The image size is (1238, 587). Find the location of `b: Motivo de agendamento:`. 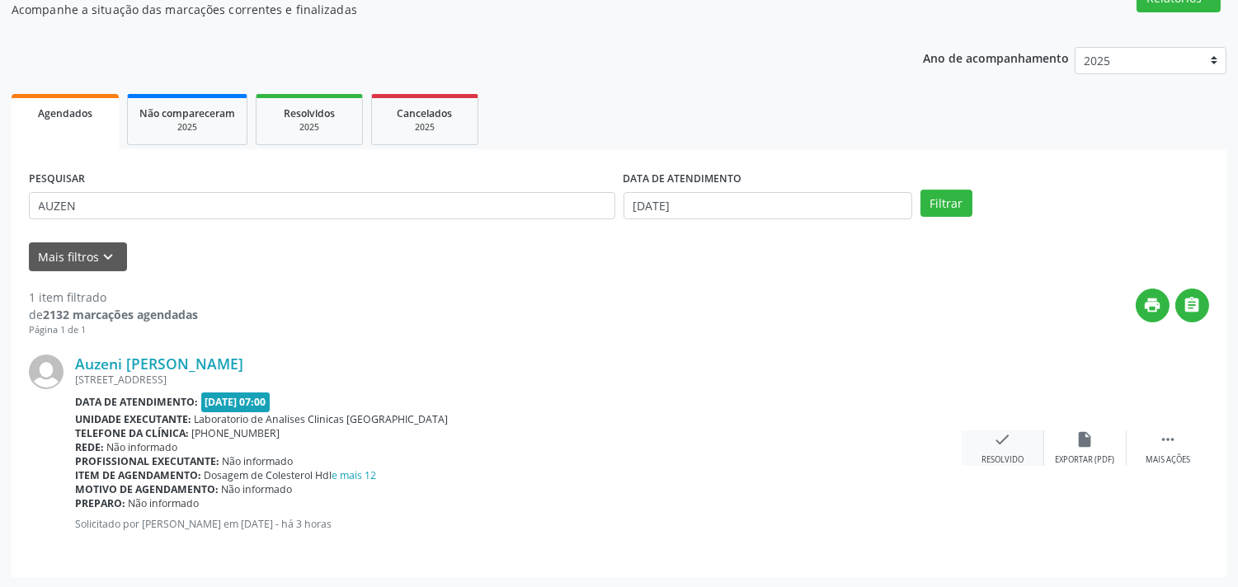

b: Motivo de agendamento: is located at coordinates (147, 489).